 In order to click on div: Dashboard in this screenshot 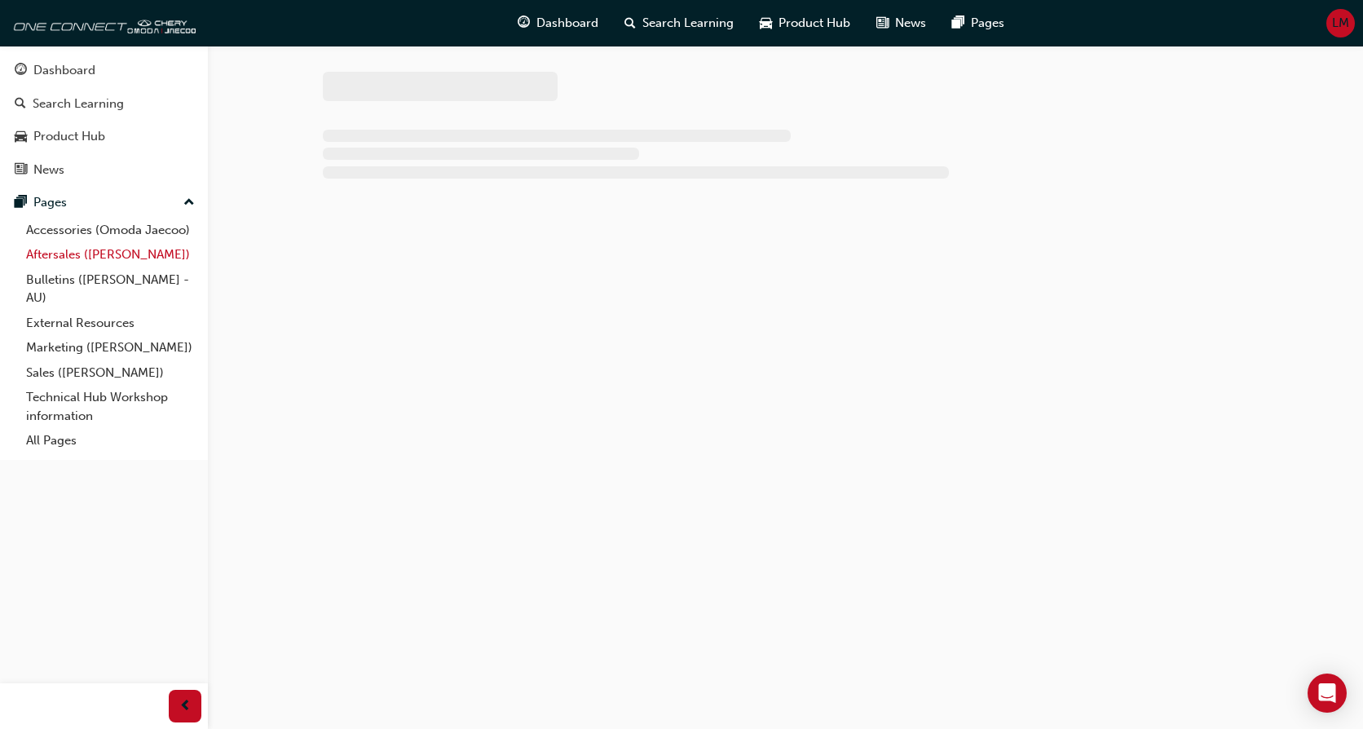, I will do `click(64, 70)`.